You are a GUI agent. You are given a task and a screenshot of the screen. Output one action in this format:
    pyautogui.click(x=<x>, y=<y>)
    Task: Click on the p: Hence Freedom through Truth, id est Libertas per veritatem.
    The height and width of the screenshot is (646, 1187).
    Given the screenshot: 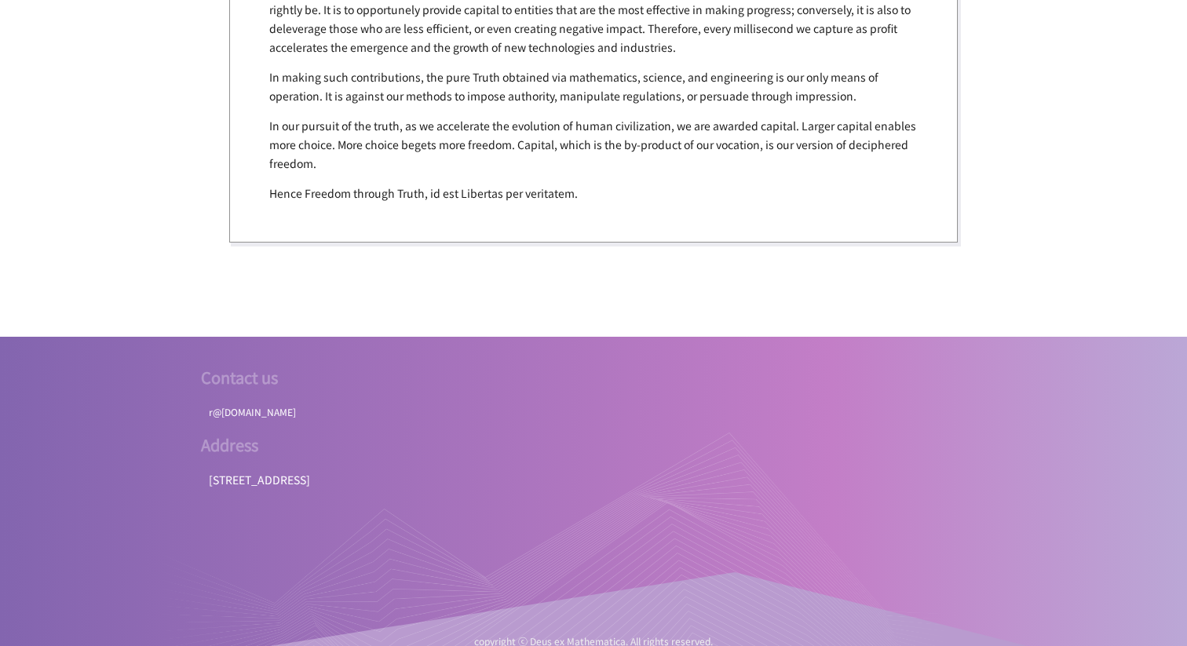 What is the action you would take?
    pyautogui.click(x=594, y=193)
    